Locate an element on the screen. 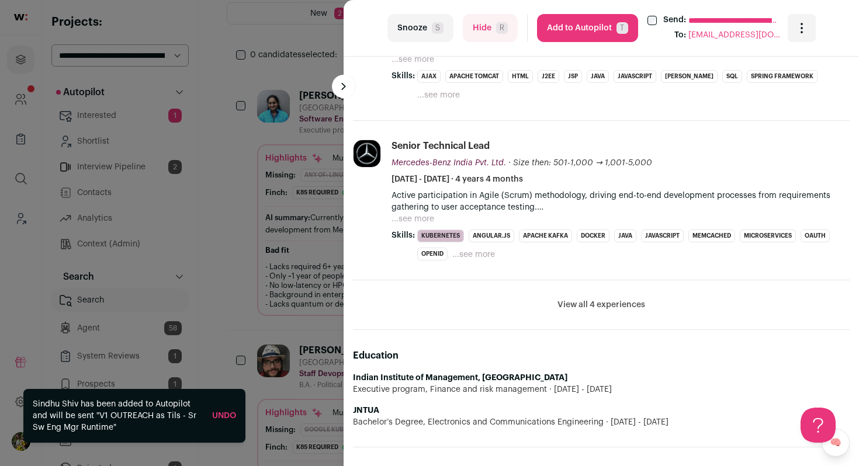  li: Kubernetes is located at coordinates (440, 236).